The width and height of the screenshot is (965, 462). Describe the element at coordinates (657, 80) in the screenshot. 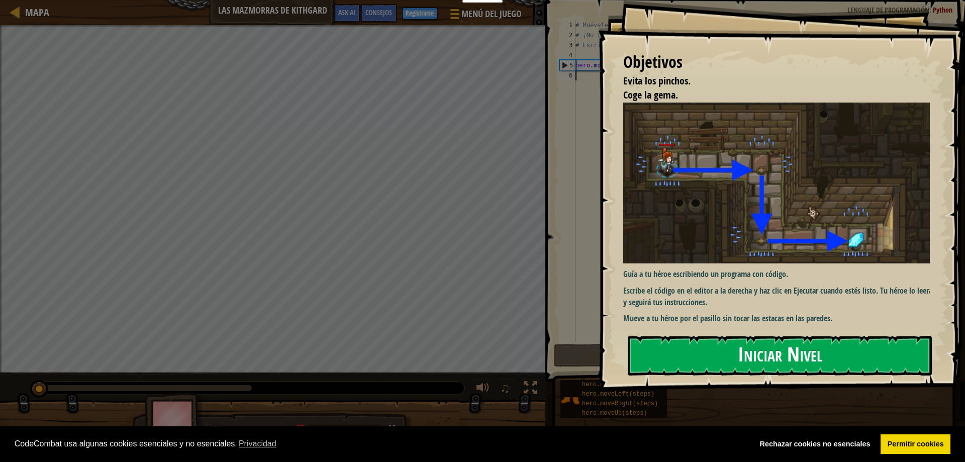

I see `span: Evita los pinchos.` at that location.